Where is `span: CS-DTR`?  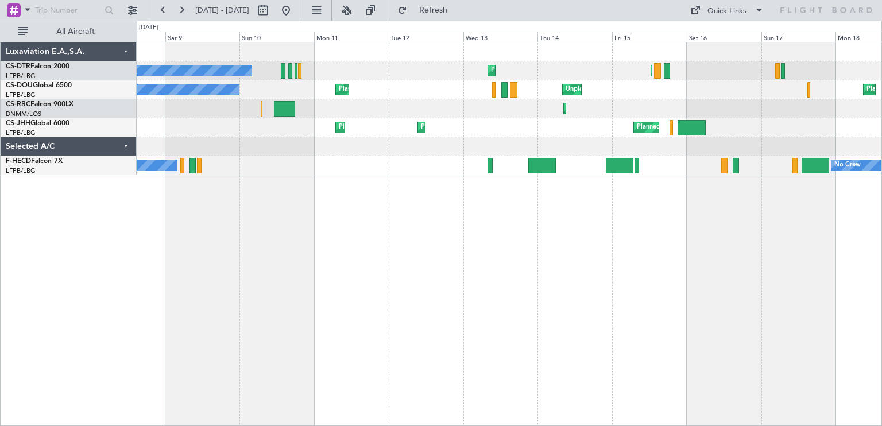
span: CS-DTR is located at coordinates (18, 67).